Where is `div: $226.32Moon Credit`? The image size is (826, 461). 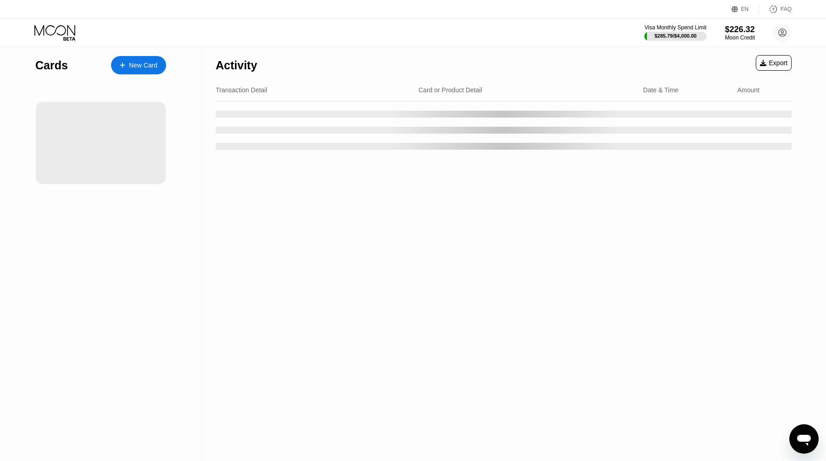
div: $226.32Moon Credit is located at coordinates (739, 33).